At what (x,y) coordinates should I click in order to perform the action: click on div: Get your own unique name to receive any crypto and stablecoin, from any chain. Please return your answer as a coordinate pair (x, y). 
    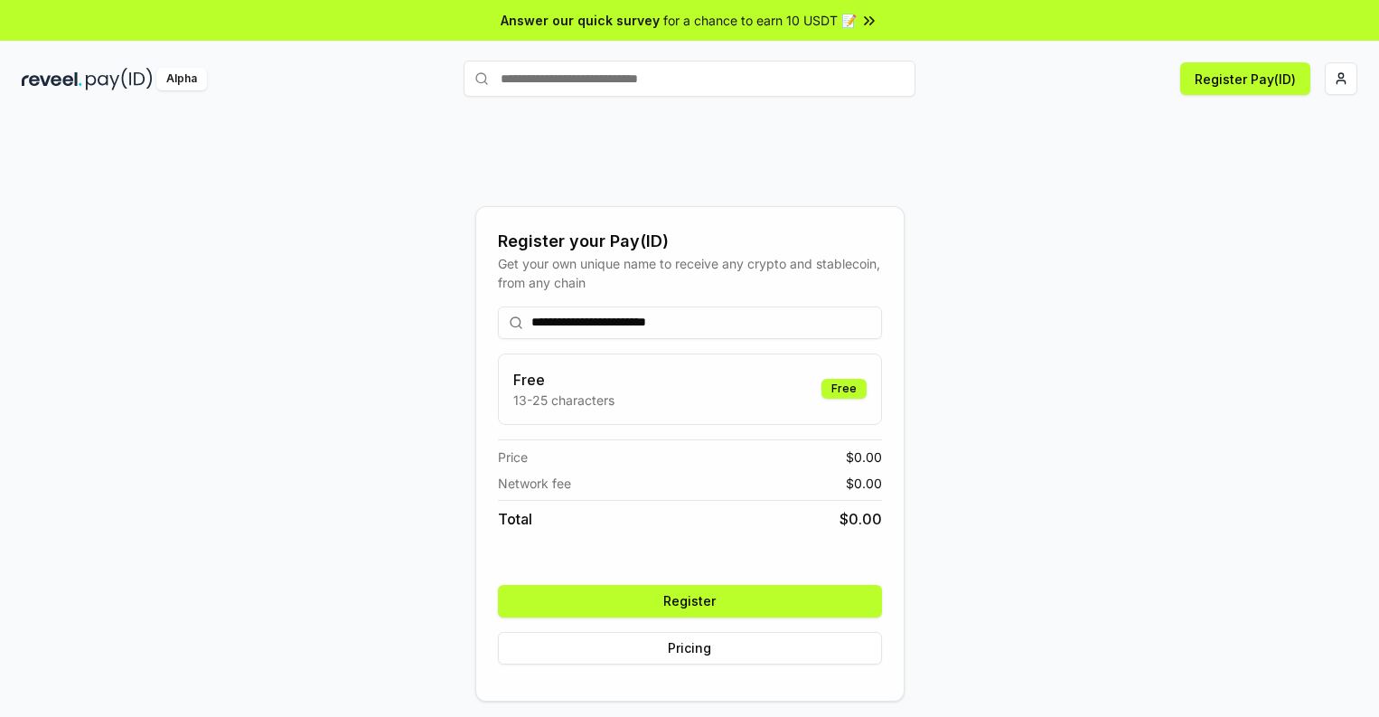
    Looking at the image, I should click on (690, 273).